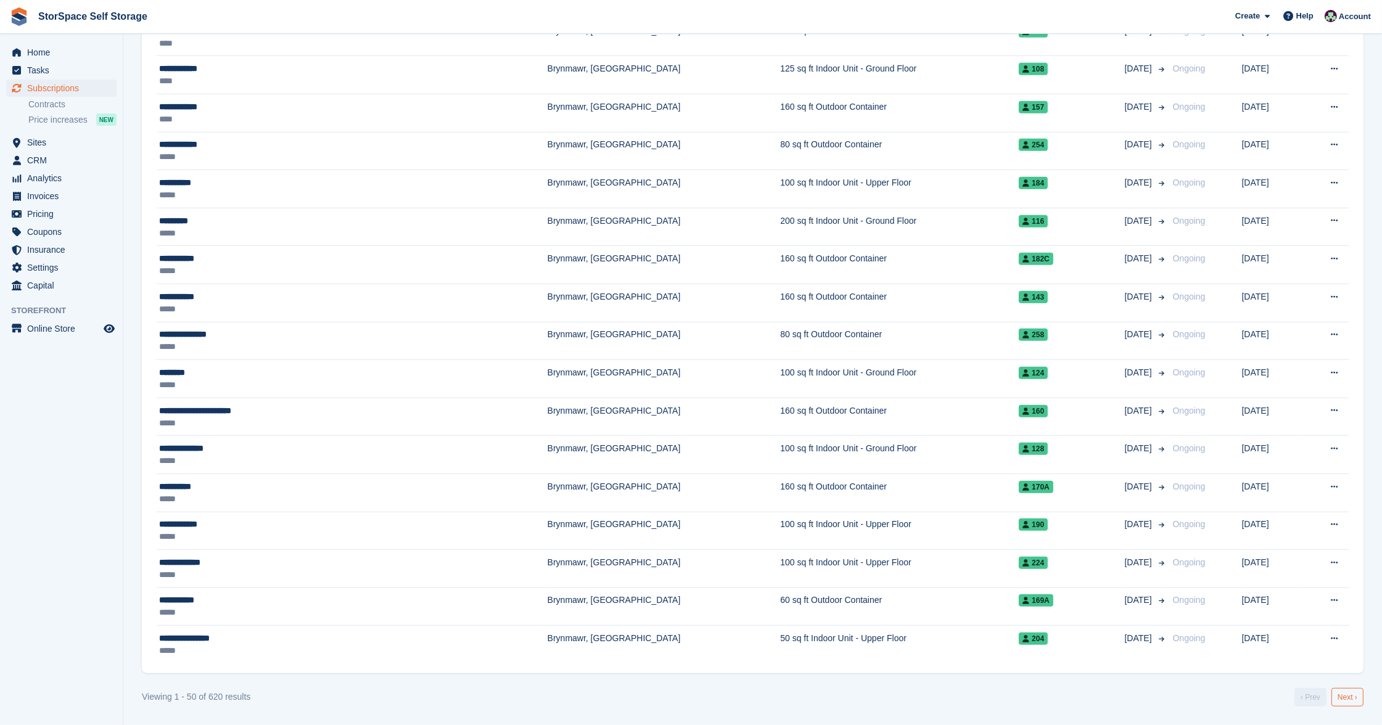  What do you see at coordinates (899, 645) in the screenshot?
I see `td: 50 sq ft Indoor Unit - Upper Floor` at bounding box center [899, 645].